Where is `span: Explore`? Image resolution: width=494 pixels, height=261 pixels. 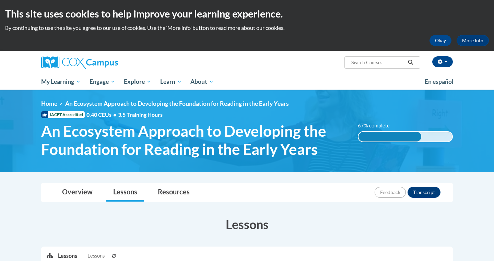
span: Explore is located at coordinates (138, 82).